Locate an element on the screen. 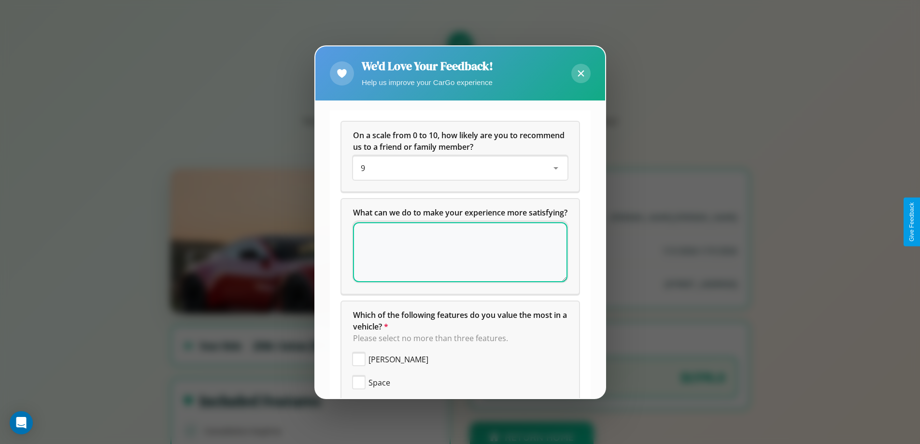 The height and width of the screenshot is (444, 920). span: 9 is located at coordinates (363, 168).